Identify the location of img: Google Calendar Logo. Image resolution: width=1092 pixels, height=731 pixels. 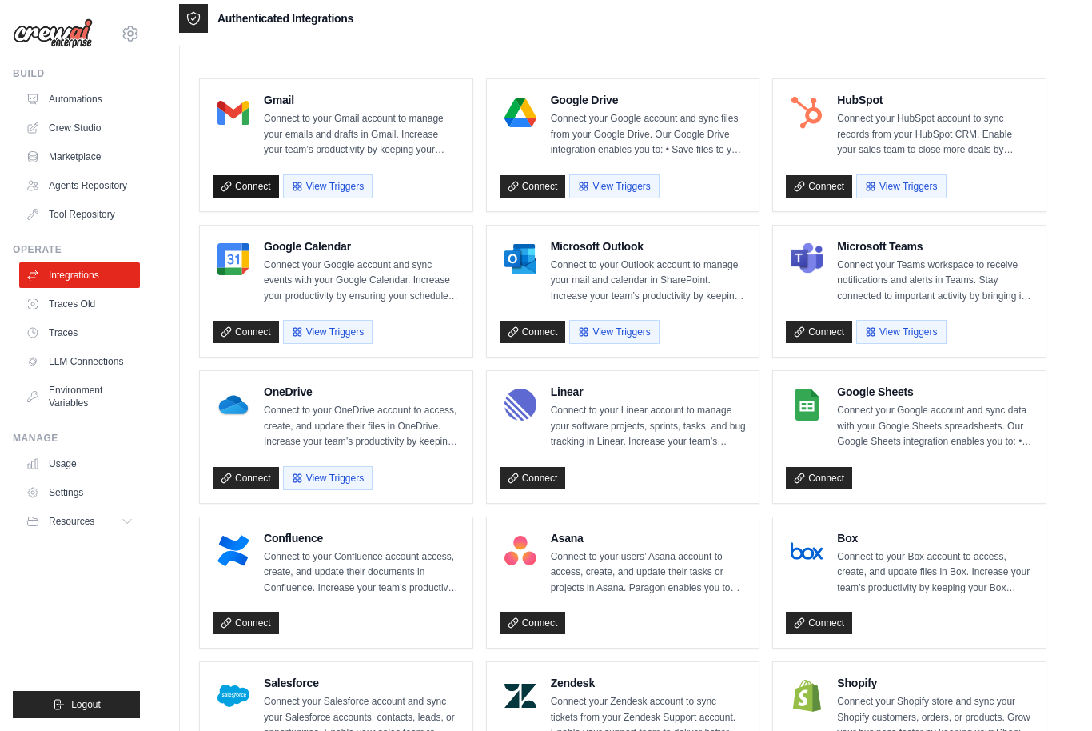
(233, 259).